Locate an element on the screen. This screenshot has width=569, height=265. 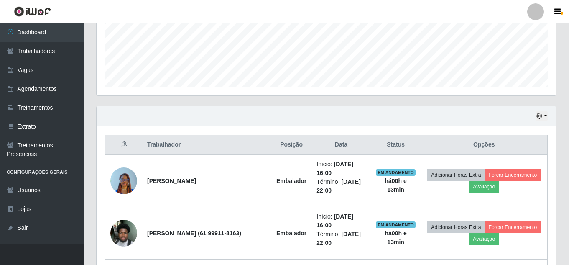
th: Status is located at coordinates (396, 145).